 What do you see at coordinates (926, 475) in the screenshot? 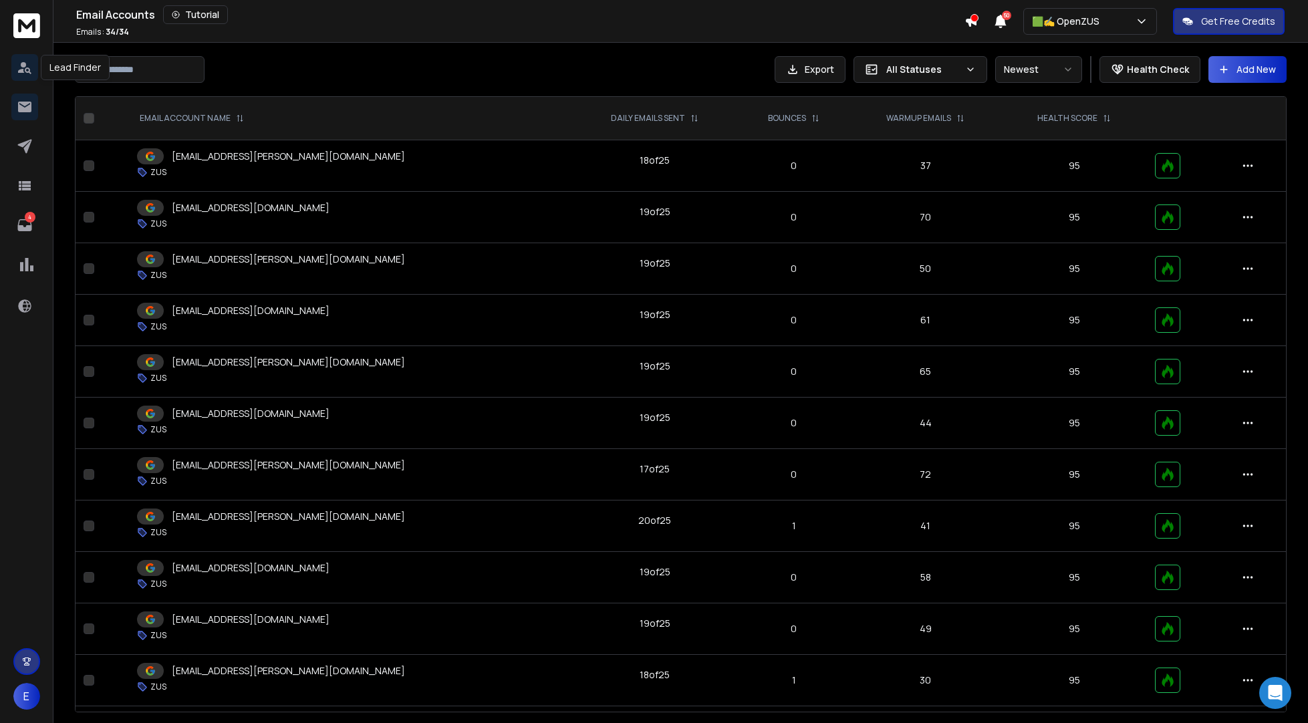
I see `td: 72` at bounding box center [926, 475].